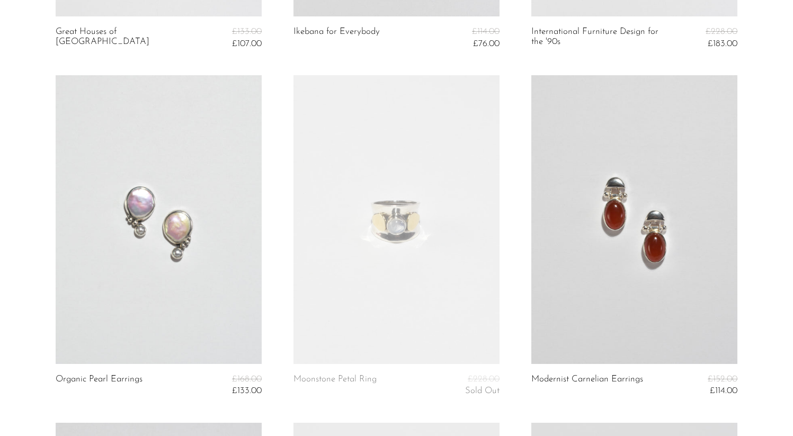  What do you see at coordinates (335, 385) in the screenshot?
I see `a: Moonstone Petal Ring` at bounding box center [335, 385].